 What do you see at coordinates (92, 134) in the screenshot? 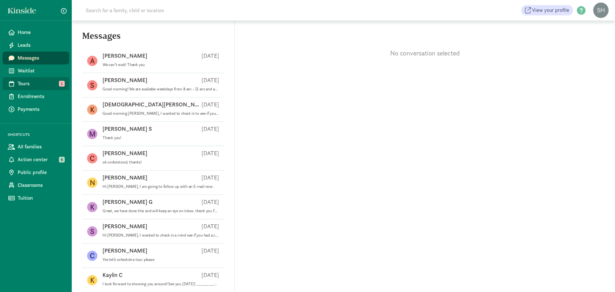
I see `figure: M` at bounding box center [92, 134].